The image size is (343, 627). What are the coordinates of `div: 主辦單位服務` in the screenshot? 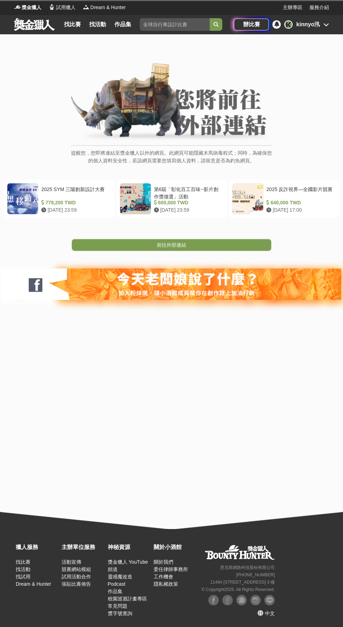 It's located at (83, 548).